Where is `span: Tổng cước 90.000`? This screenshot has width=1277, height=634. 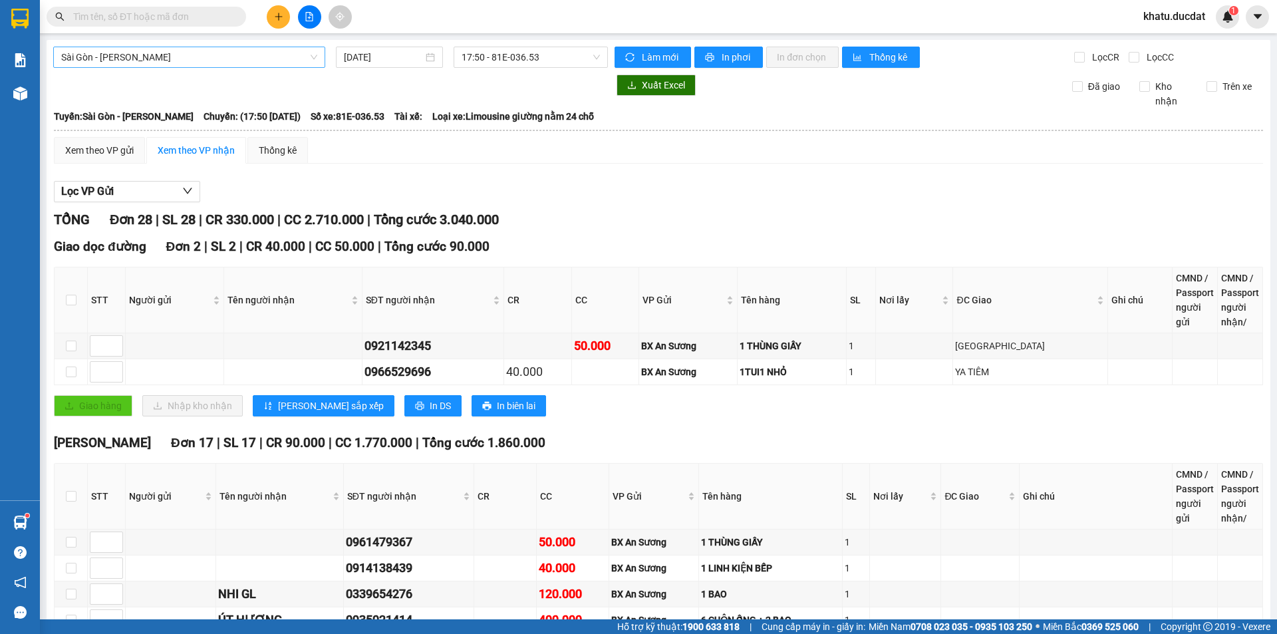
span: Tổng cước 90.000 is located at coordinates (437, 246).